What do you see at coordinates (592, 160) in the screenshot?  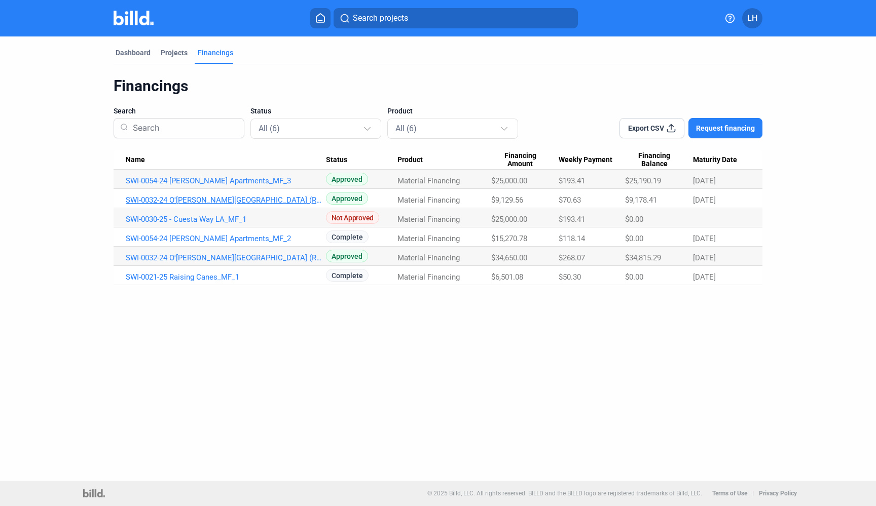 I see `div: Weekly Payment` at bounding box center [592, 160].